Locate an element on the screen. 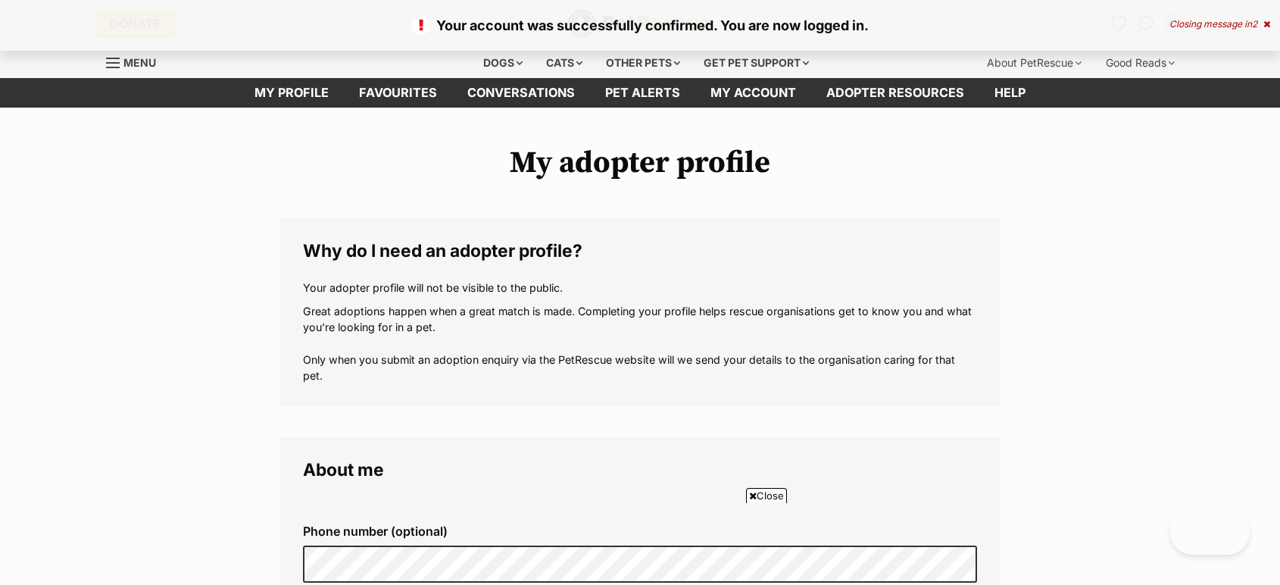 The image size is (1280, 585). a: Pet alerts is located at coordinates (642, 92).